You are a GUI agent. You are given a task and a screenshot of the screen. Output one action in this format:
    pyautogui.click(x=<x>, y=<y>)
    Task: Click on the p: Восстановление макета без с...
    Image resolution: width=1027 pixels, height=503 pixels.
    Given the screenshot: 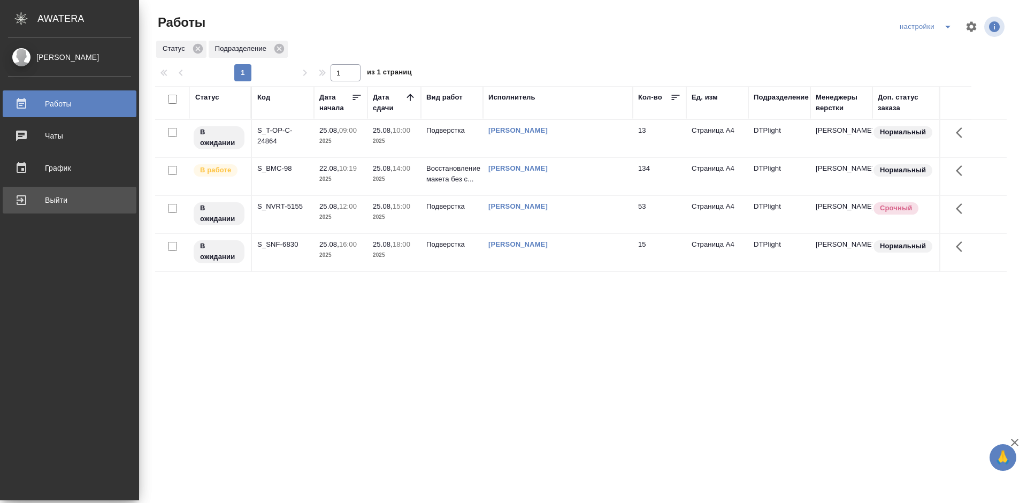 What is the action you would take?
    pyautogui.click(x=452, y=174)
    